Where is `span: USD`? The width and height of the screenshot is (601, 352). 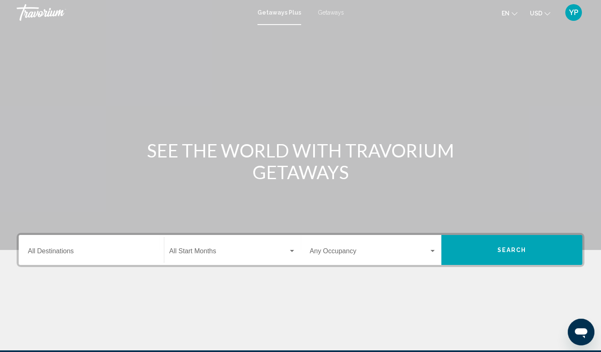
span: USD is located at coordinates (536, 13).